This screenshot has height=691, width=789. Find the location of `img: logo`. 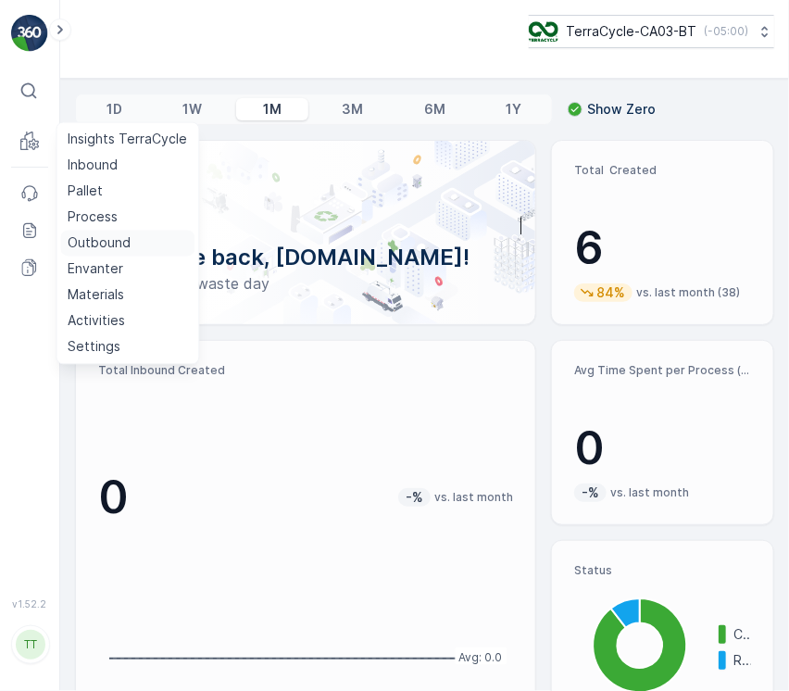

img: logo is located at coordinates (30, 33).